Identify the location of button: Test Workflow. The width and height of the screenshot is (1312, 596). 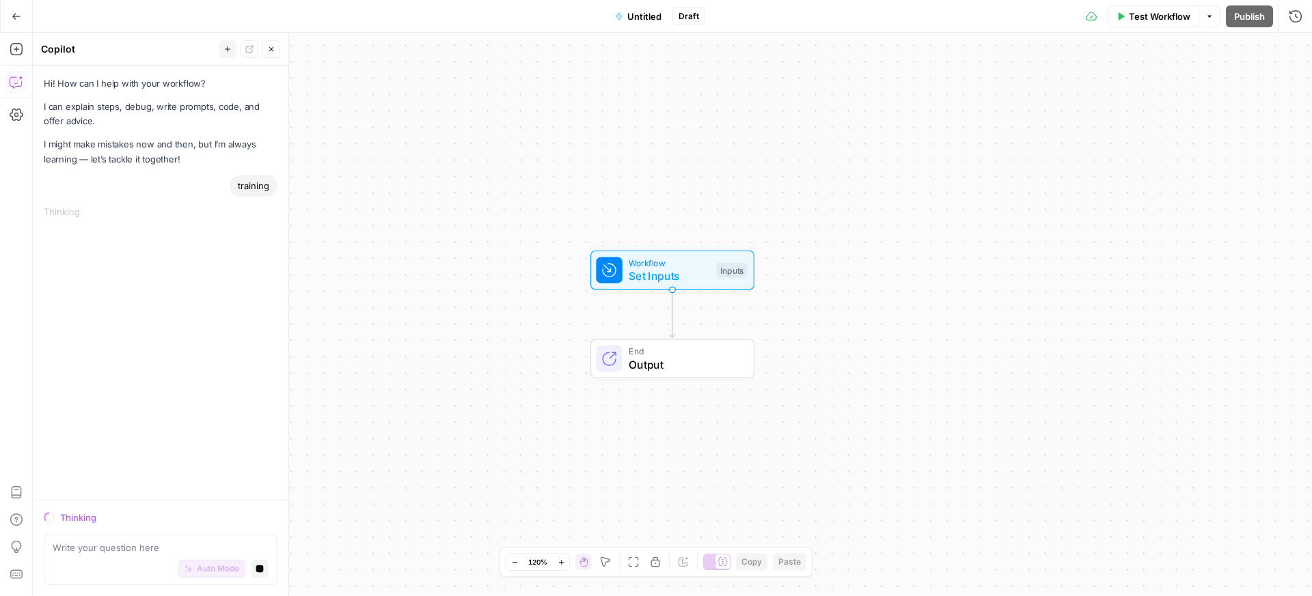
(1153, 16).